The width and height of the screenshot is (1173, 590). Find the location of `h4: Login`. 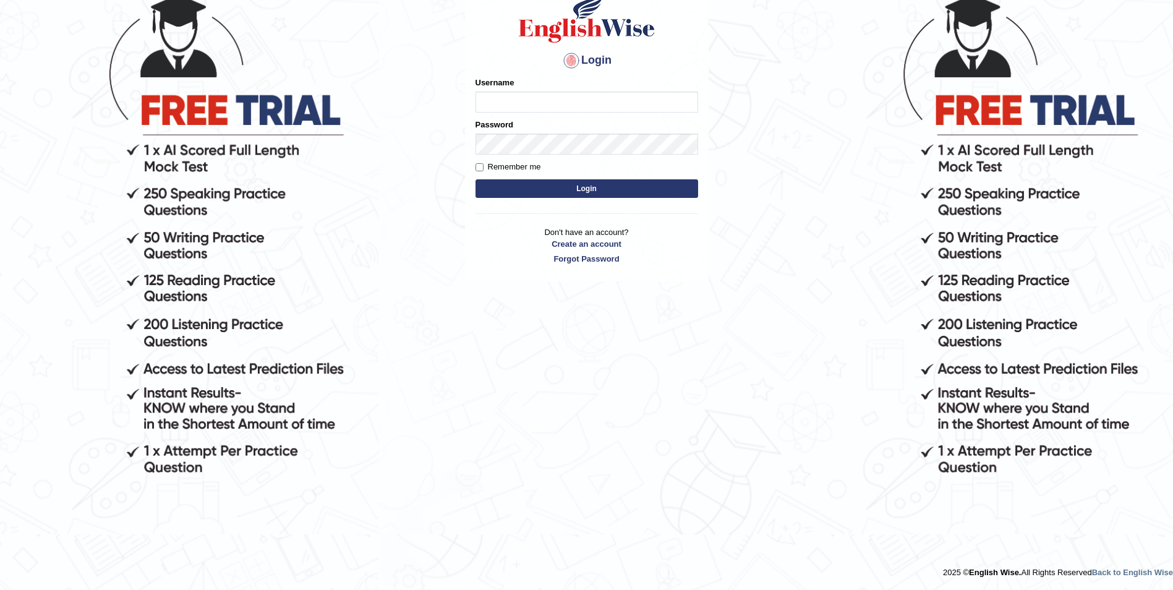

h4: Login is located at coordinates (587, 61).